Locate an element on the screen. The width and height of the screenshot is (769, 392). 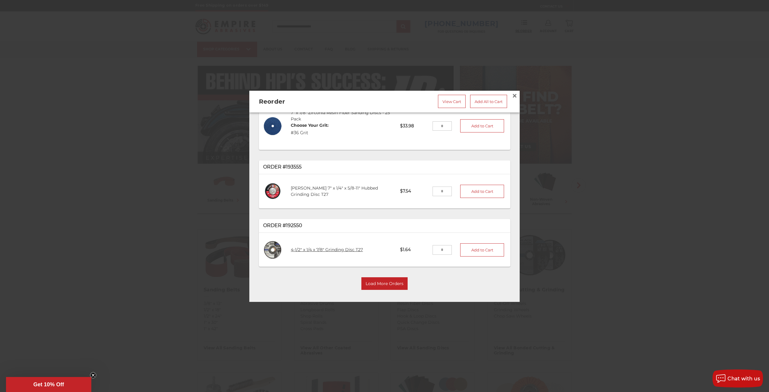
dt: Choose Your Grit: is located at coordinates (310, 125).